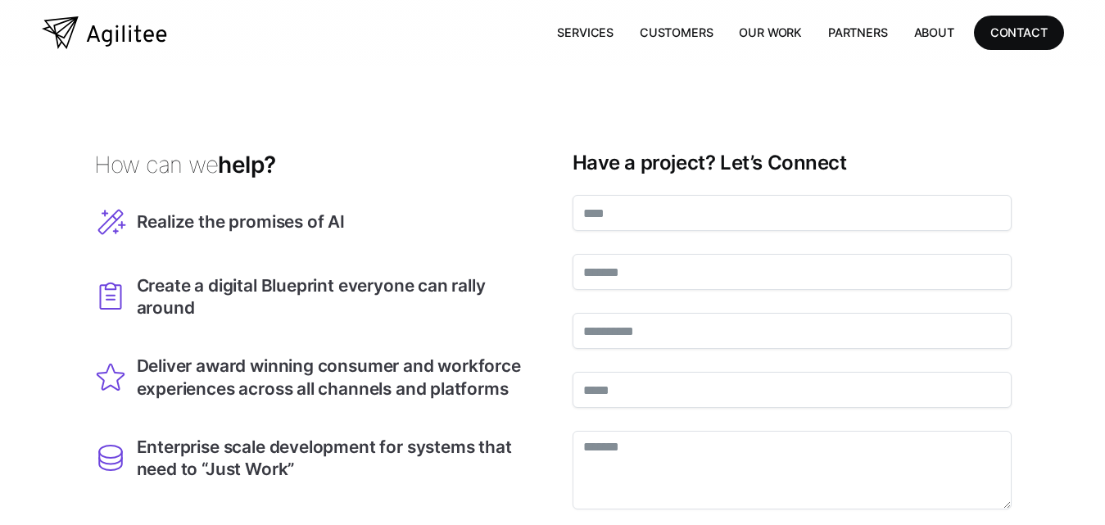 The image size is (1105, 525). What do you see at coordinates (934, 32) in the screenshot?
I see `a: About` at bounding box center [934, 32].